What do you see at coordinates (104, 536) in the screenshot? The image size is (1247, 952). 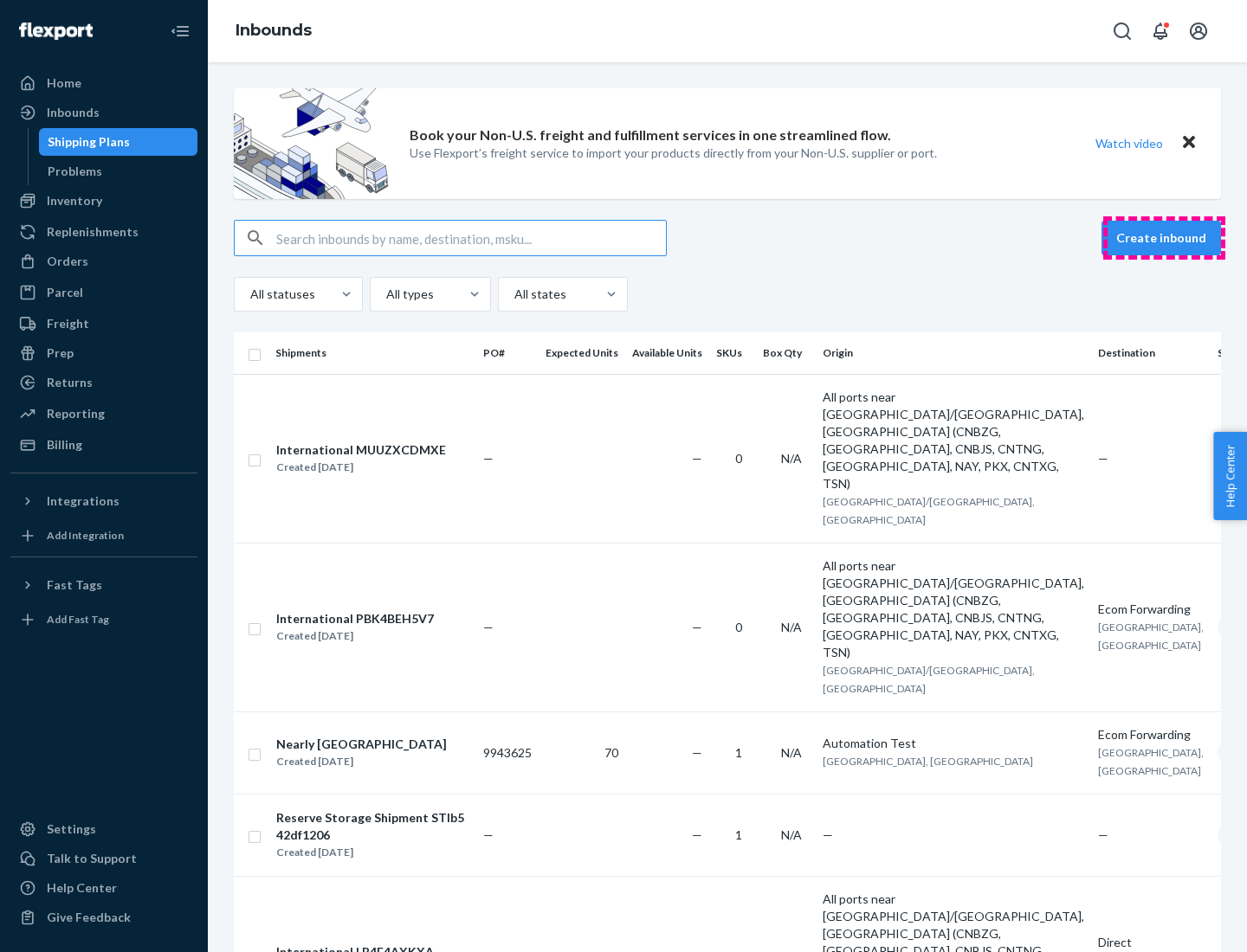 I see `a: Add Integration` at bounding box center [104, 536].